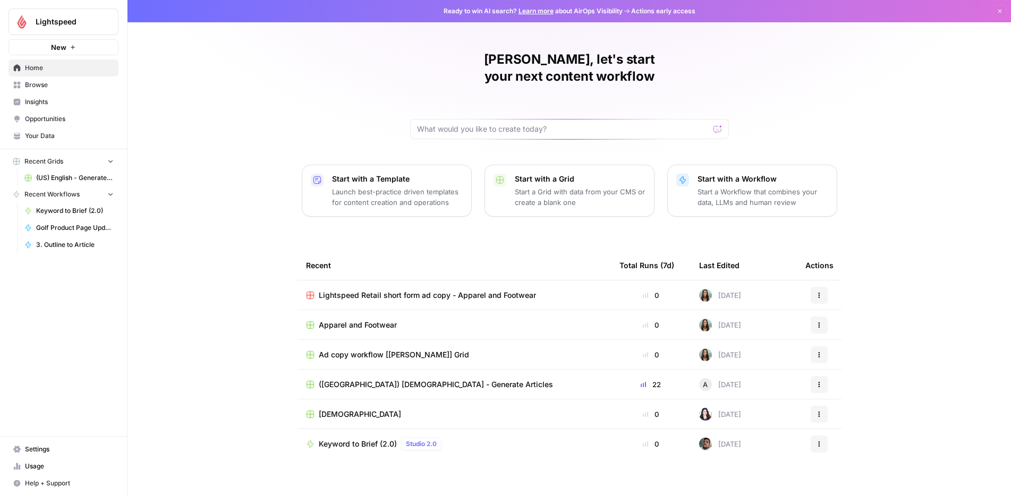 This screenshot has height=496, width=1011. Describe the element at coordinates (454, 444) in the screenshot. I see `a: Keyword to Brief (2.0)Studio 2.0` at that location.